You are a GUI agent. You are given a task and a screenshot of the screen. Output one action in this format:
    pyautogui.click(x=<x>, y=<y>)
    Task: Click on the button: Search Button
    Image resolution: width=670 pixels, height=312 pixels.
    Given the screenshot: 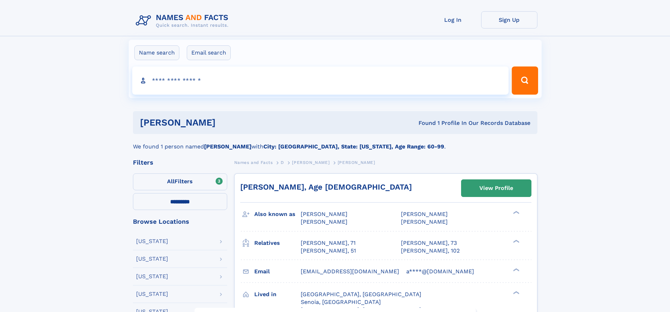 What is the action you would take?
    pyautogui.click(x=525, y=81)
    